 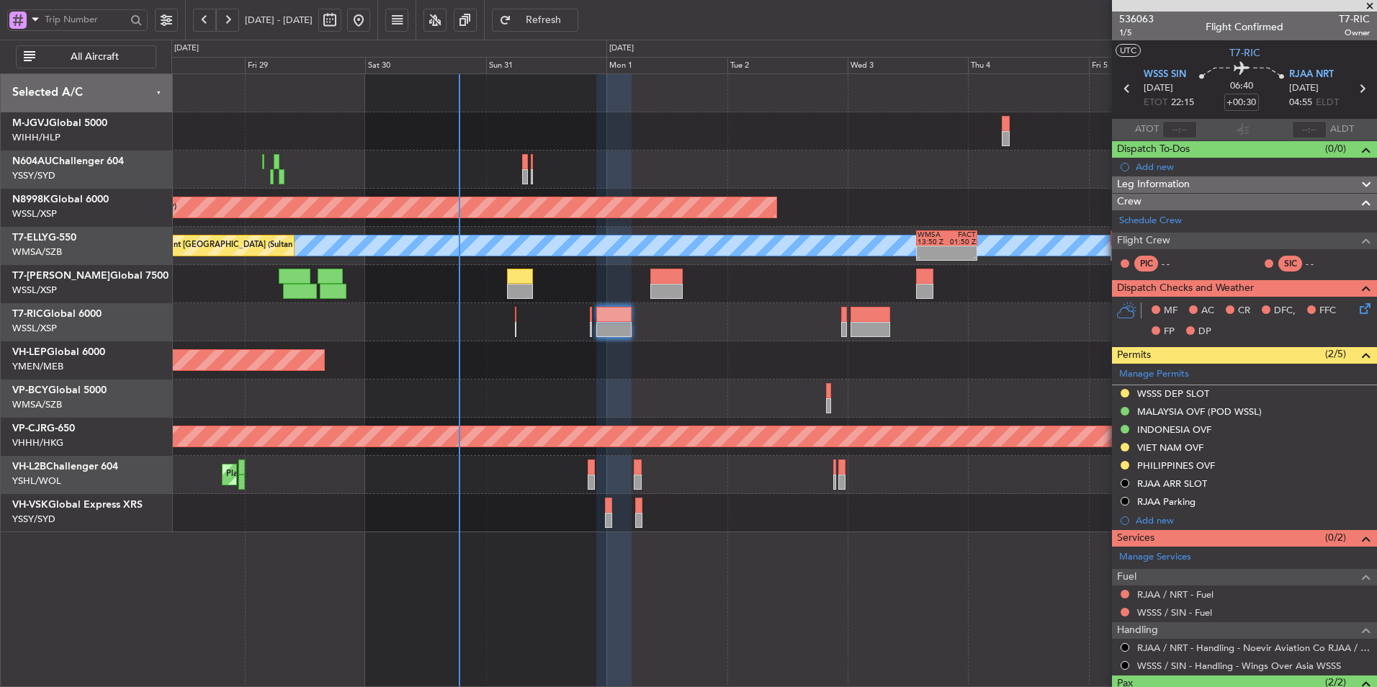 What do you see at coordinates (1128, 50) in the screenshot?
I see `button: UTC` at bounding box center [1128, 50].